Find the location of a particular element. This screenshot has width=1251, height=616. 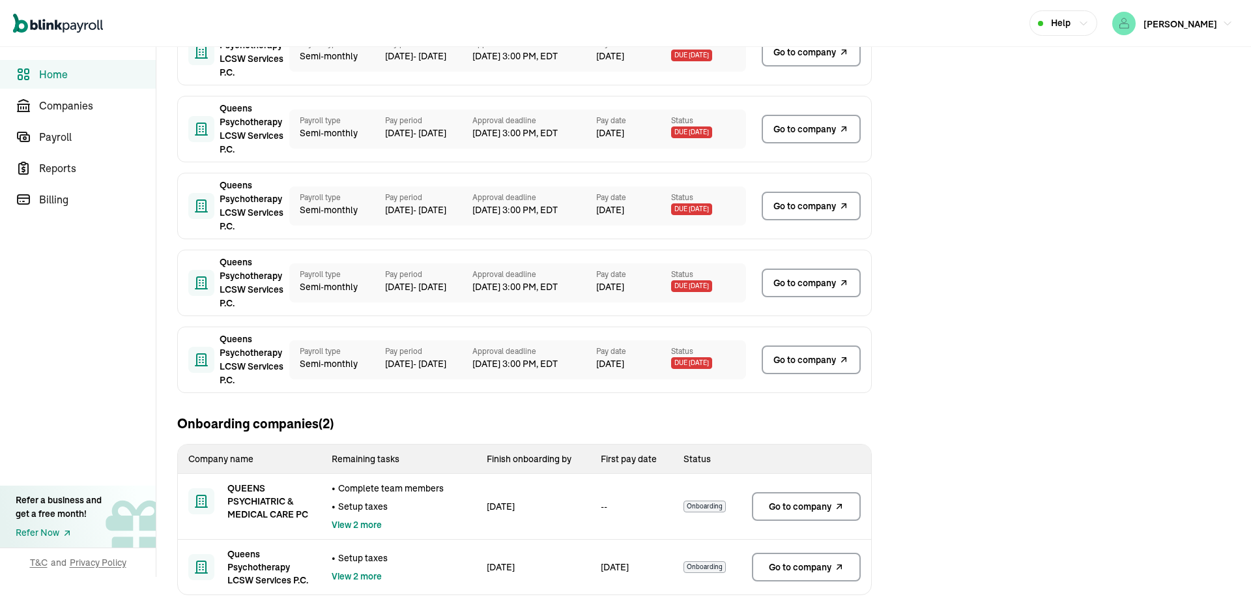

div: Chat Widget is located at coordinates (1142, 545).